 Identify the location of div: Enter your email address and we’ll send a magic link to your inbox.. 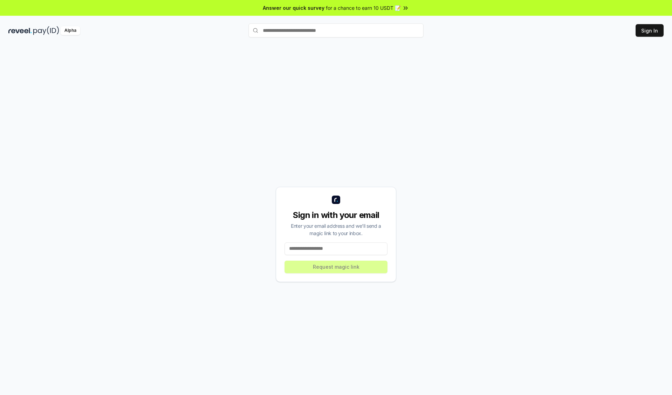
(336, 230).